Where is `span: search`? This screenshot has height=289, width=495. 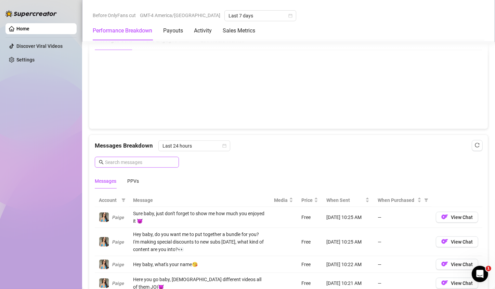 span: search is located at coordinates (101, 162).